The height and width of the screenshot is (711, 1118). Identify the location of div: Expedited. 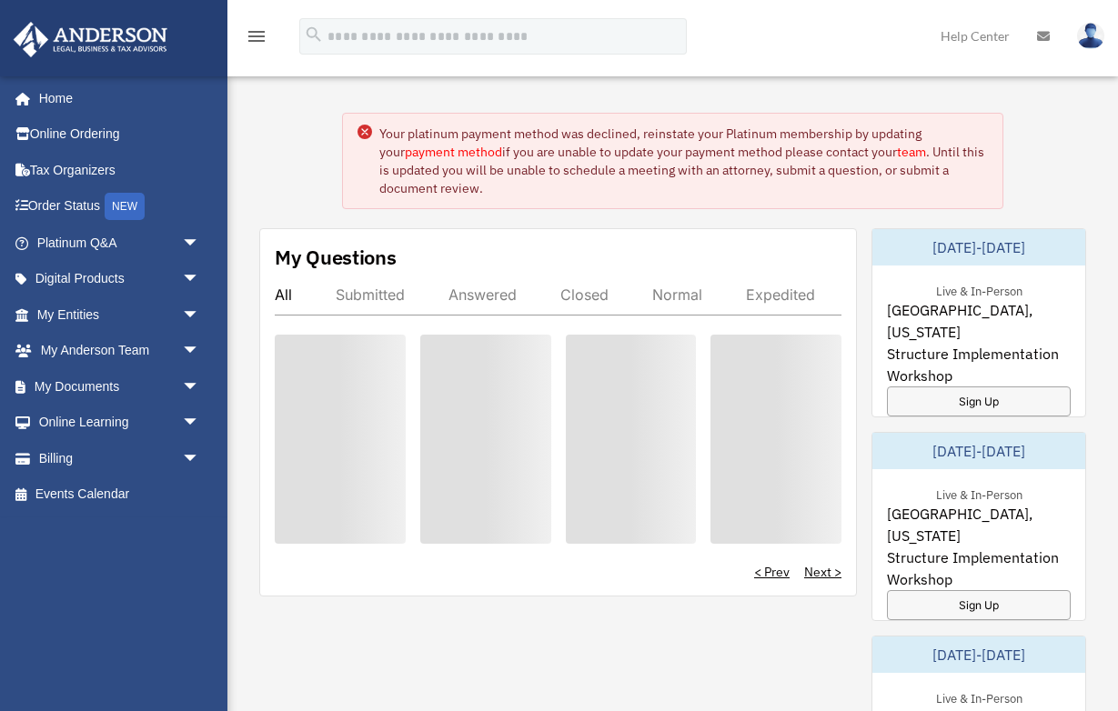
(780, 295).